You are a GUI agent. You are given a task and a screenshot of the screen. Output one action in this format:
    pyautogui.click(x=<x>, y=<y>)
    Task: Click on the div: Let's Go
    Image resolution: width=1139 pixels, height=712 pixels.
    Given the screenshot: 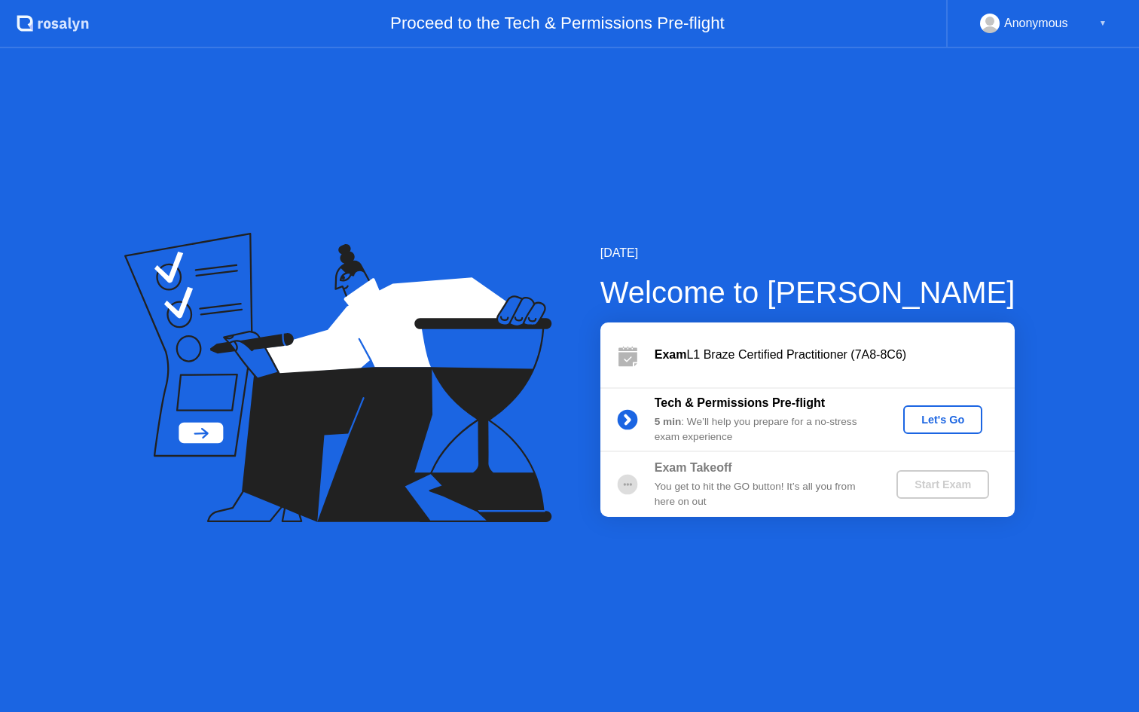 What is the action you would take?
    pyautogui.click(x=942, y=420)
    